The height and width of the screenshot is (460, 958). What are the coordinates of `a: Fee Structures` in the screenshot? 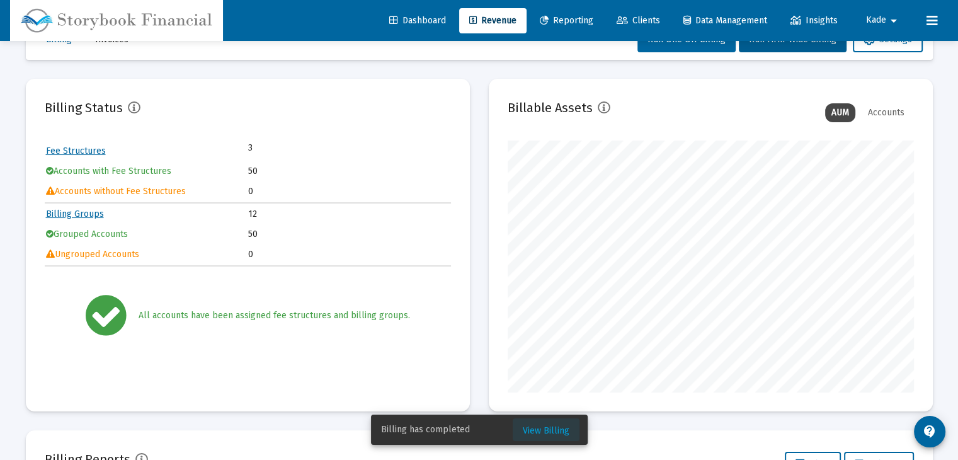 It's located at (76, 150).